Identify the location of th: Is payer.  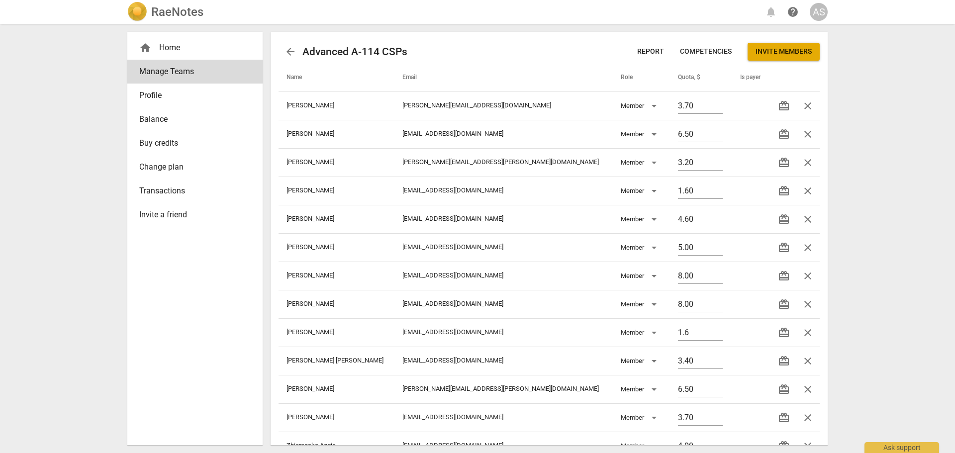
(748, 78).